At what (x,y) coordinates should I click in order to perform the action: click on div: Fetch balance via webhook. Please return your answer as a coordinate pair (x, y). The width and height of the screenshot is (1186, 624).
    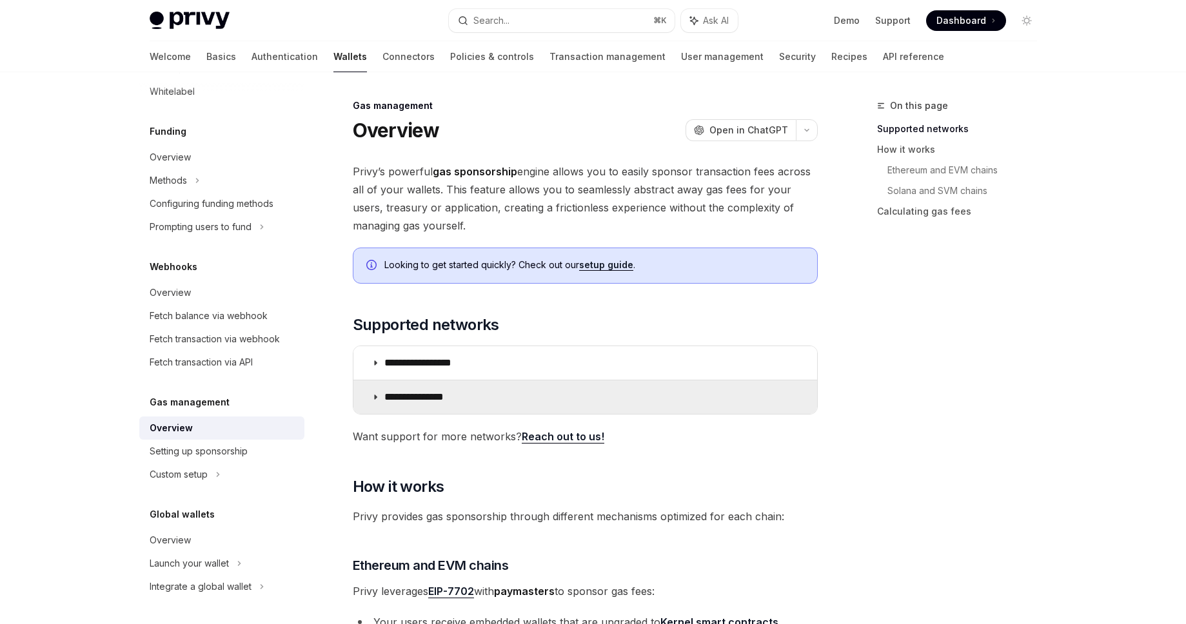
    Looking at the image, I should click on (208, 316).